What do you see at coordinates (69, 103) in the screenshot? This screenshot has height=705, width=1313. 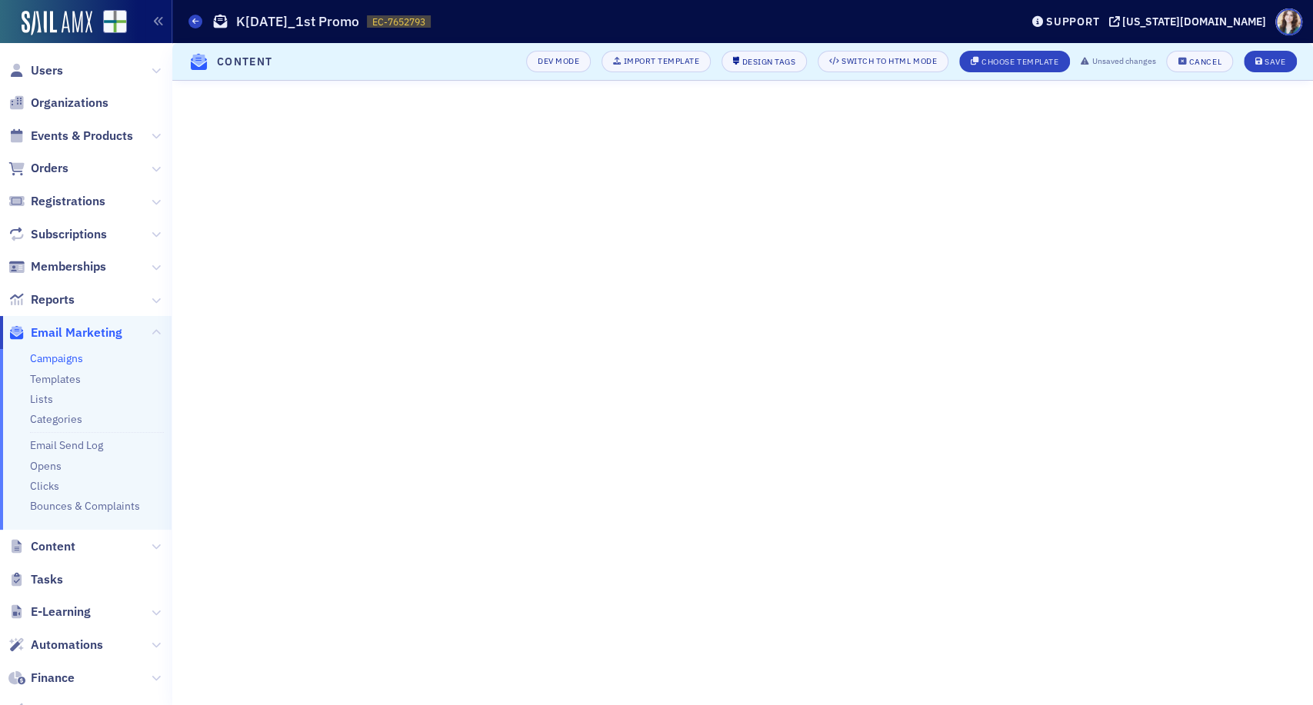 I see `span: Organizations` at bounding box center [69, 103].